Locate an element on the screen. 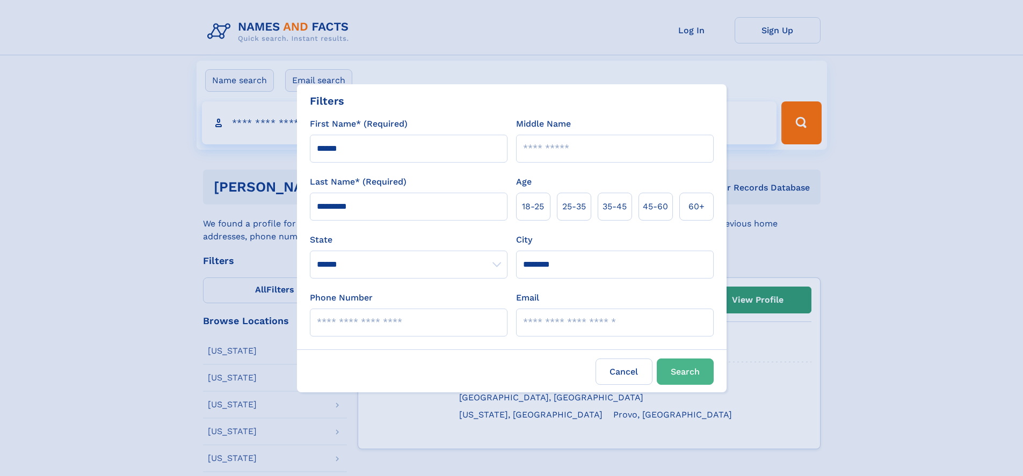 The height and width of the screenshot is (476, 1023). label: Email is located at coordinates (527, 298).